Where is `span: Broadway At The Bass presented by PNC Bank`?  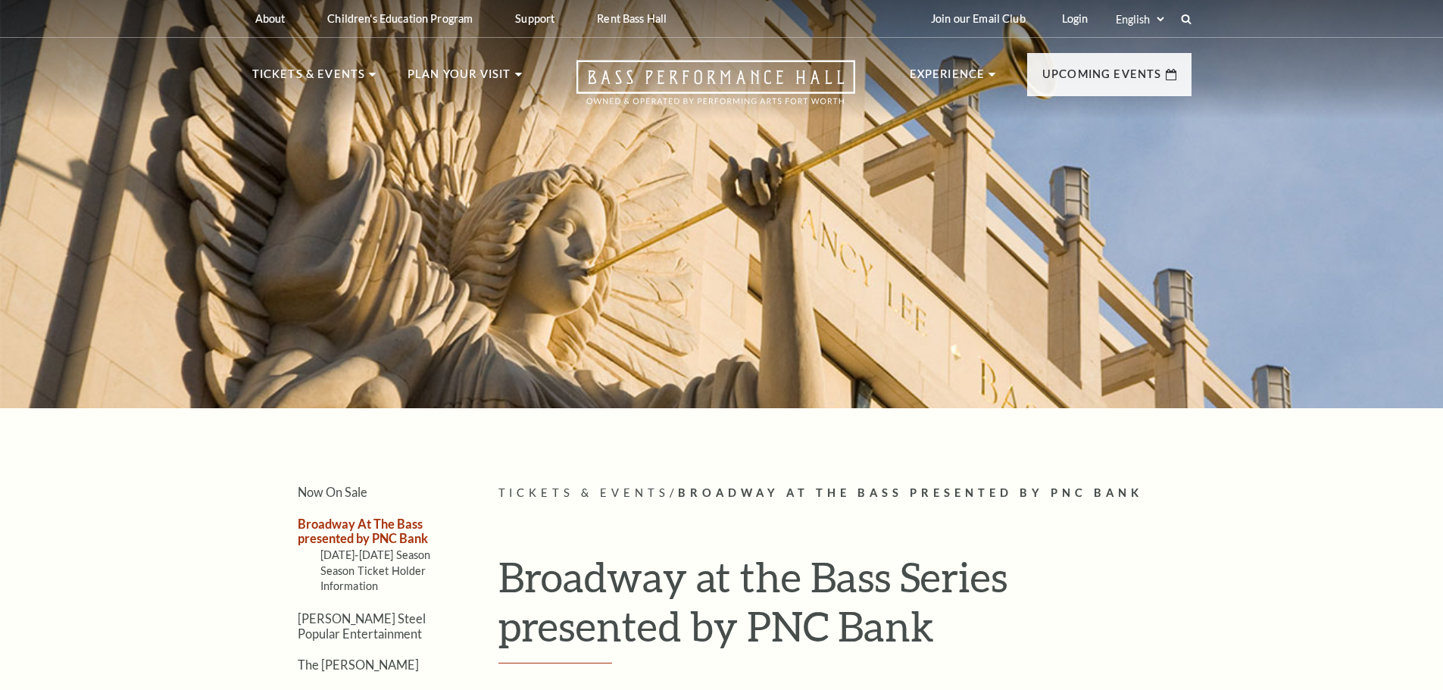 span: Broadway At The Bass presented by PNC Bank is located at coordinates (910, 492).